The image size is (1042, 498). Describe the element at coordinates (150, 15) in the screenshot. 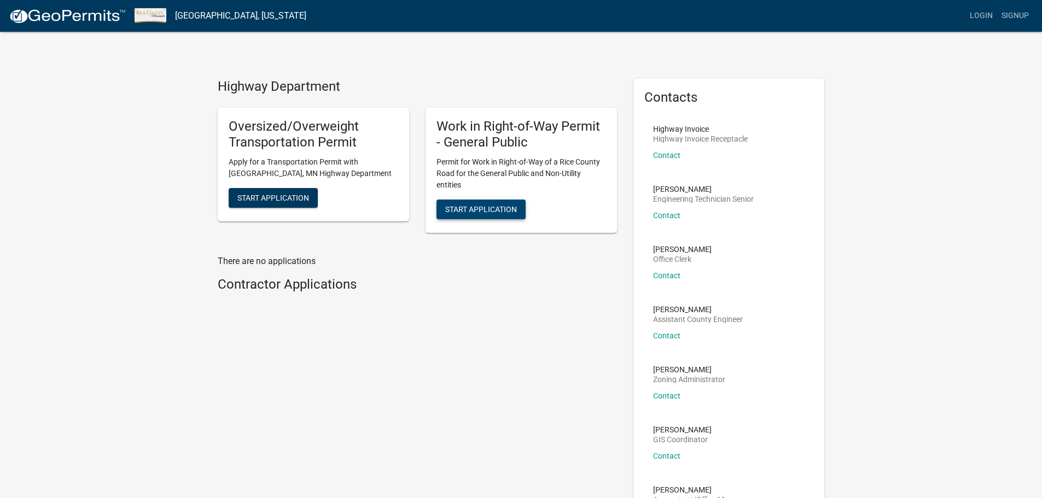

I see `img: Rice County, Minnesota` at that location.